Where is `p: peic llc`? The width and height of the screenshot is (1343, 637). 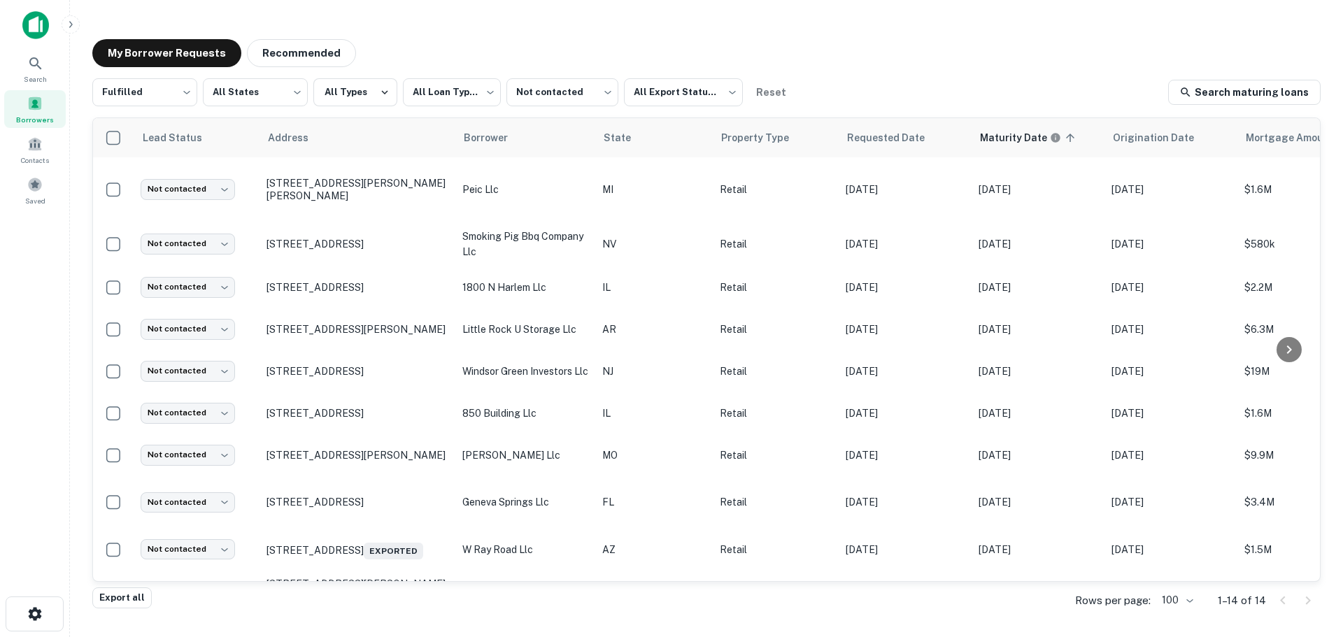
p: peic llc is located at coordinates (525, 190).